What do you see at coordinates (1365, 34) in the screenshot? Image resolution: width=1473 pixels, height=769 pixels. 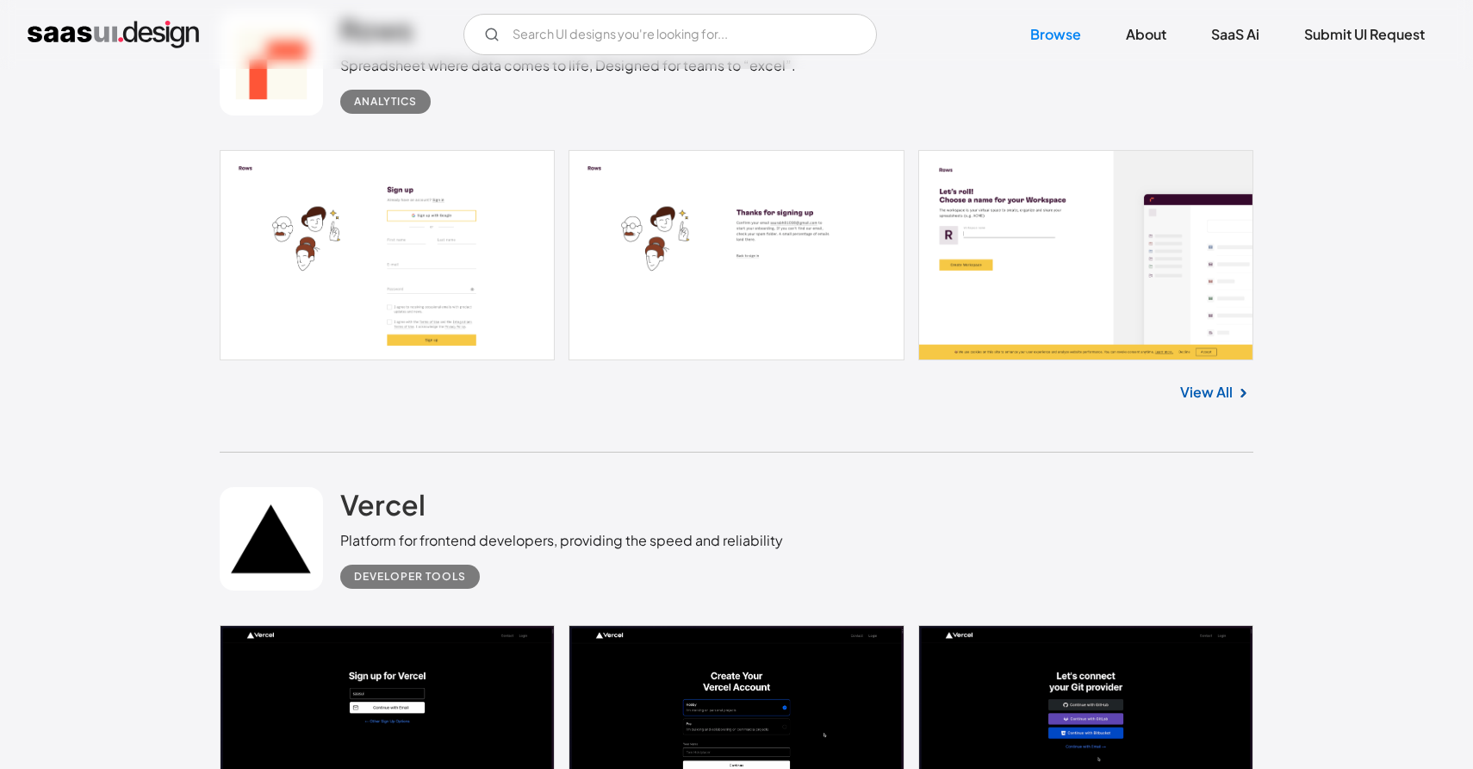 I see `a: Submit UI Request` at bounding box center [1365, 34].